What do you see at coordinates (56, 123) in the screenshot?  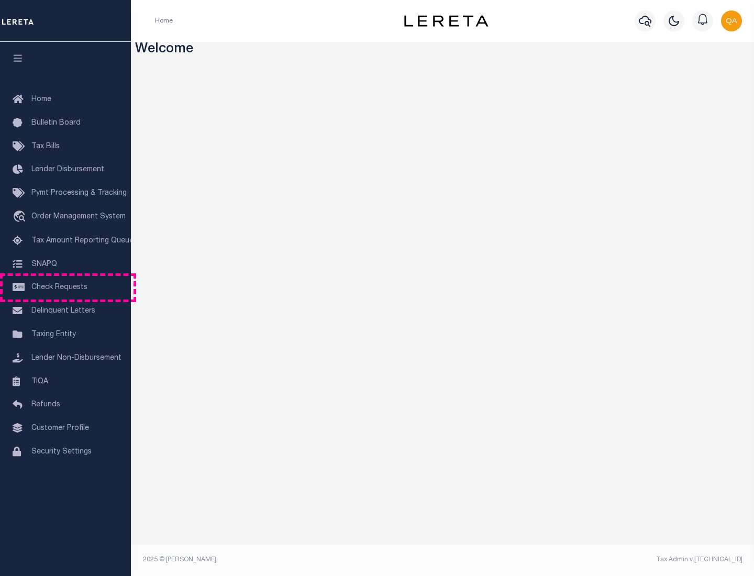 I see `span: Bulletin Board` at bounding box center [56, 123].